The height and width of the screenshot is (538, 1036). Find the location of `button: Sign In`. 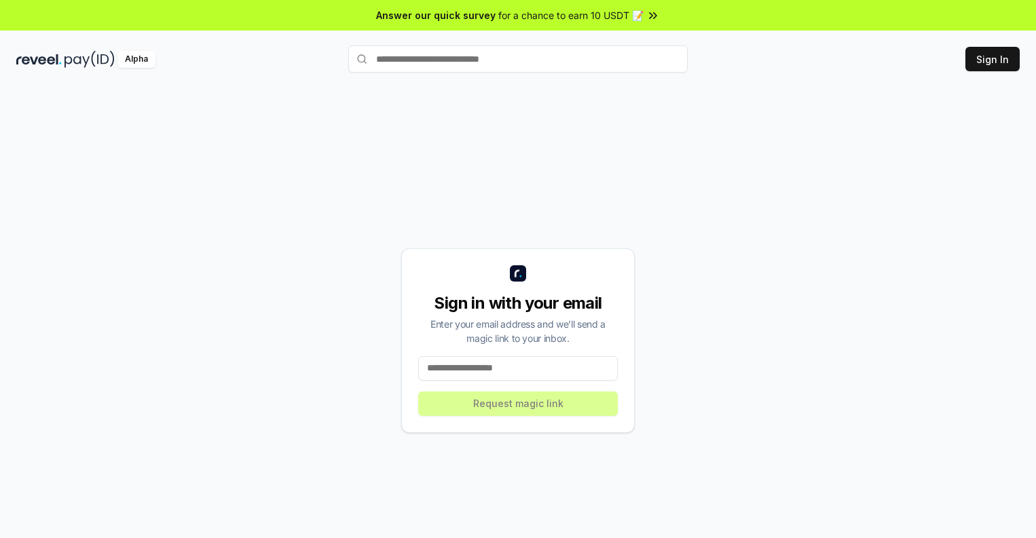

button: Sign In is located at coordinates (993, 59).